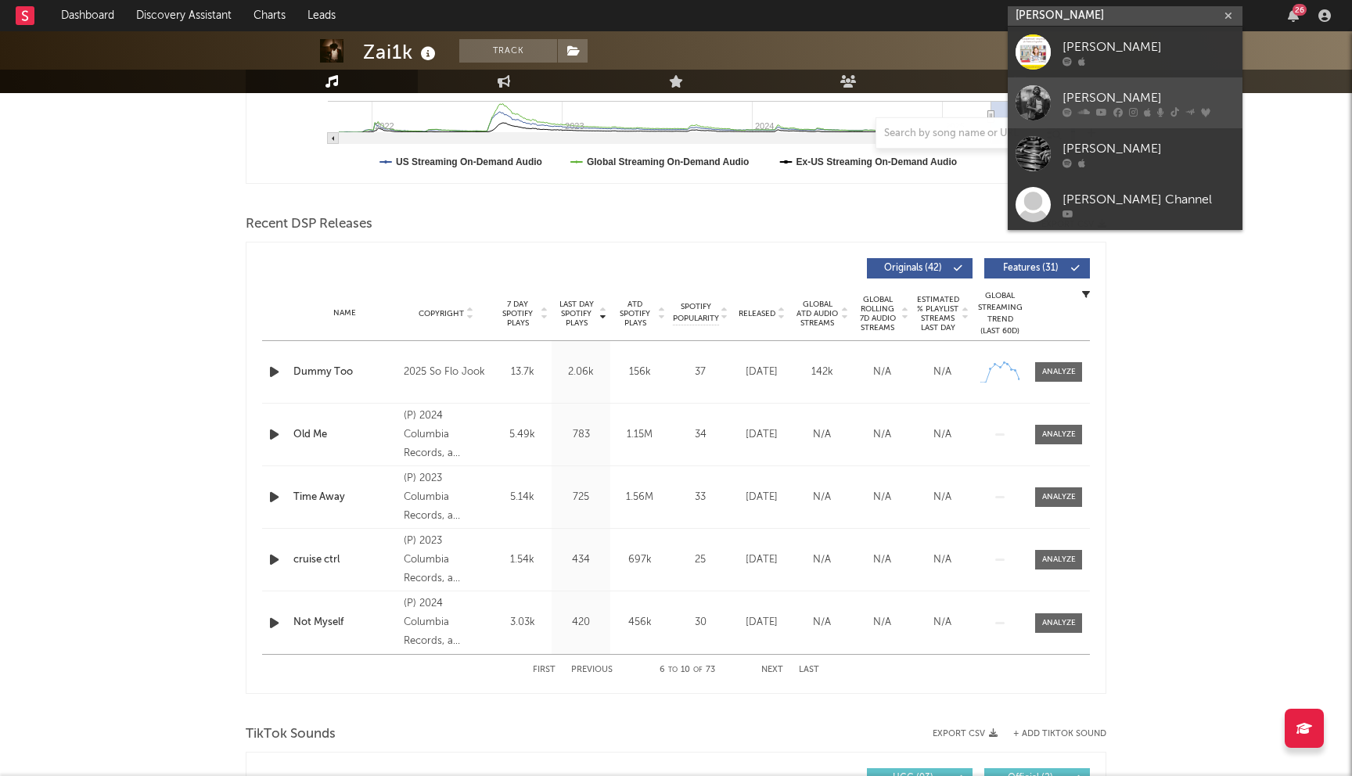 This screenshot has height=776, width=1352. Describe the element at coordinates (522, 498) in the screenshot. I see `div: 5.14k` at that location.